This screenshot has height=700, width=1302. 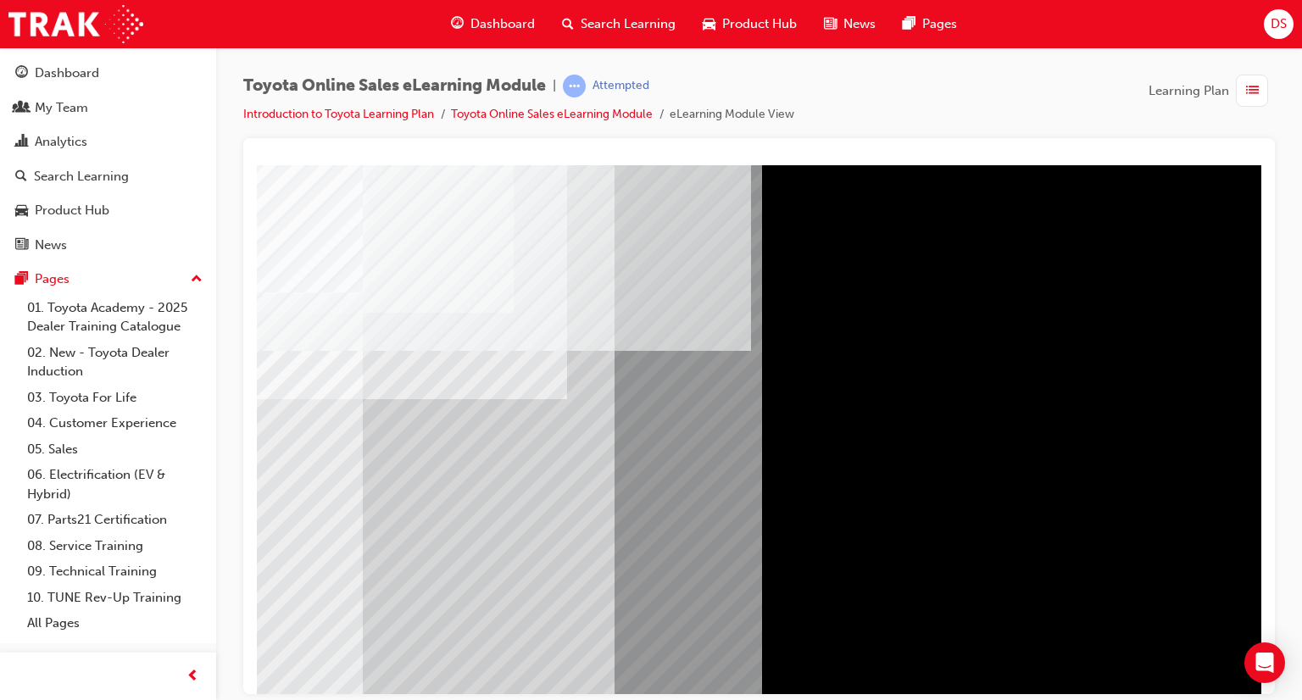 I want to click on a: My Team, so click(x=108, y=108).